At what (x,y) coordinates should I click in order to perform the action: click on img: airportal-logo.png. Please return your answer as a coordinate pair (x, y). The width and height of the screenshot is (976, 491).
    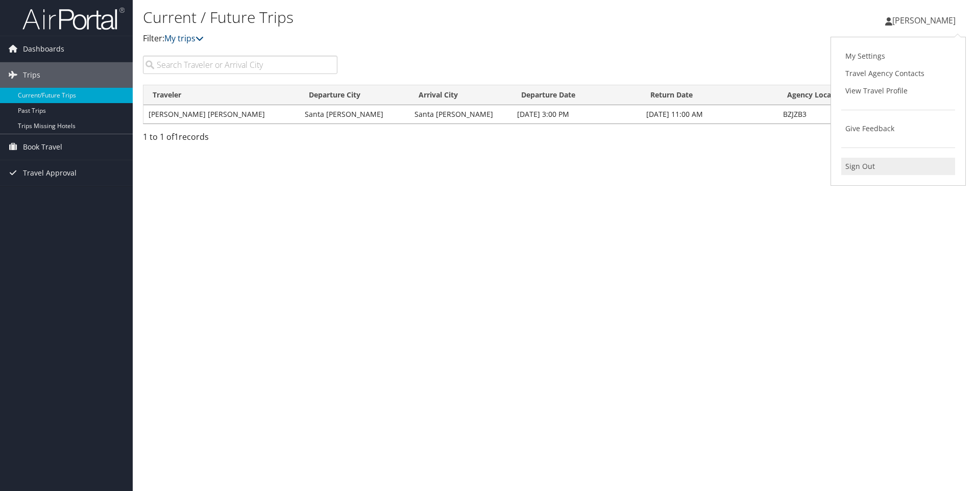
    Looking at the image, I should click on (74, 18).